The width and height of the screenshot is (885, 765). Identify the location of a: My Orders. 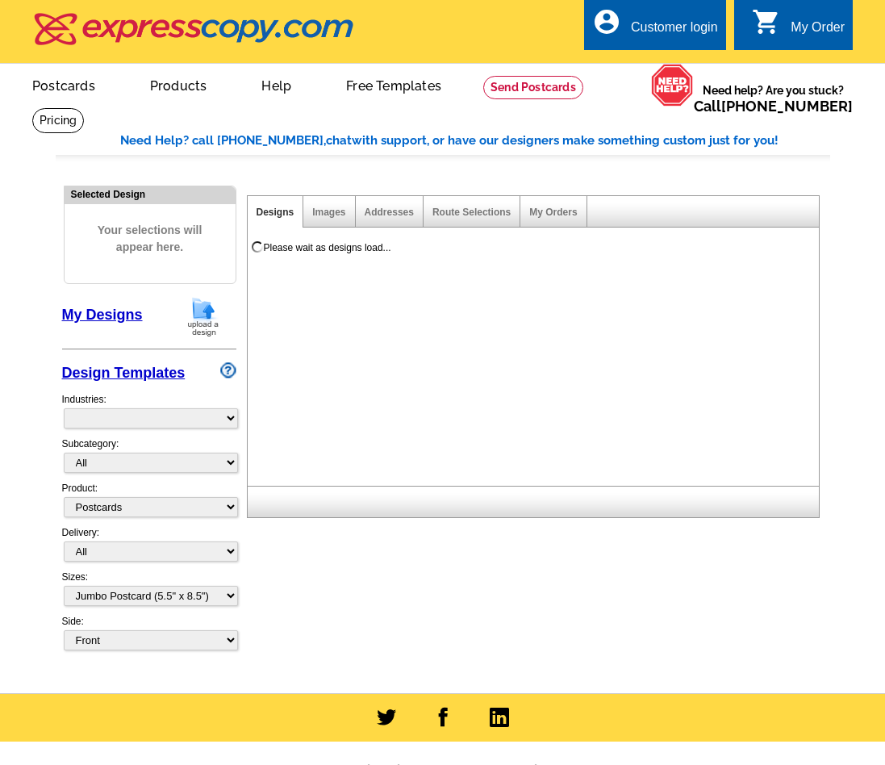
(553, 212).